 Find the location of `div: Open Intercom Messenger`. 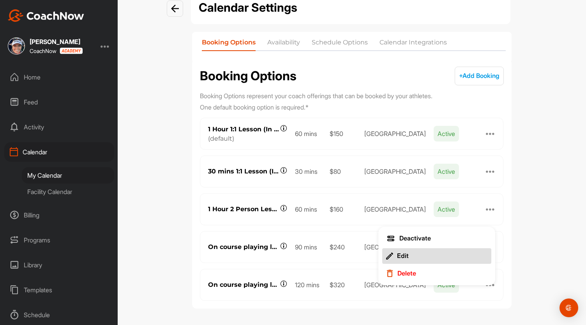

div: Open Intercom Messenger is located at coordinates (568, 308).